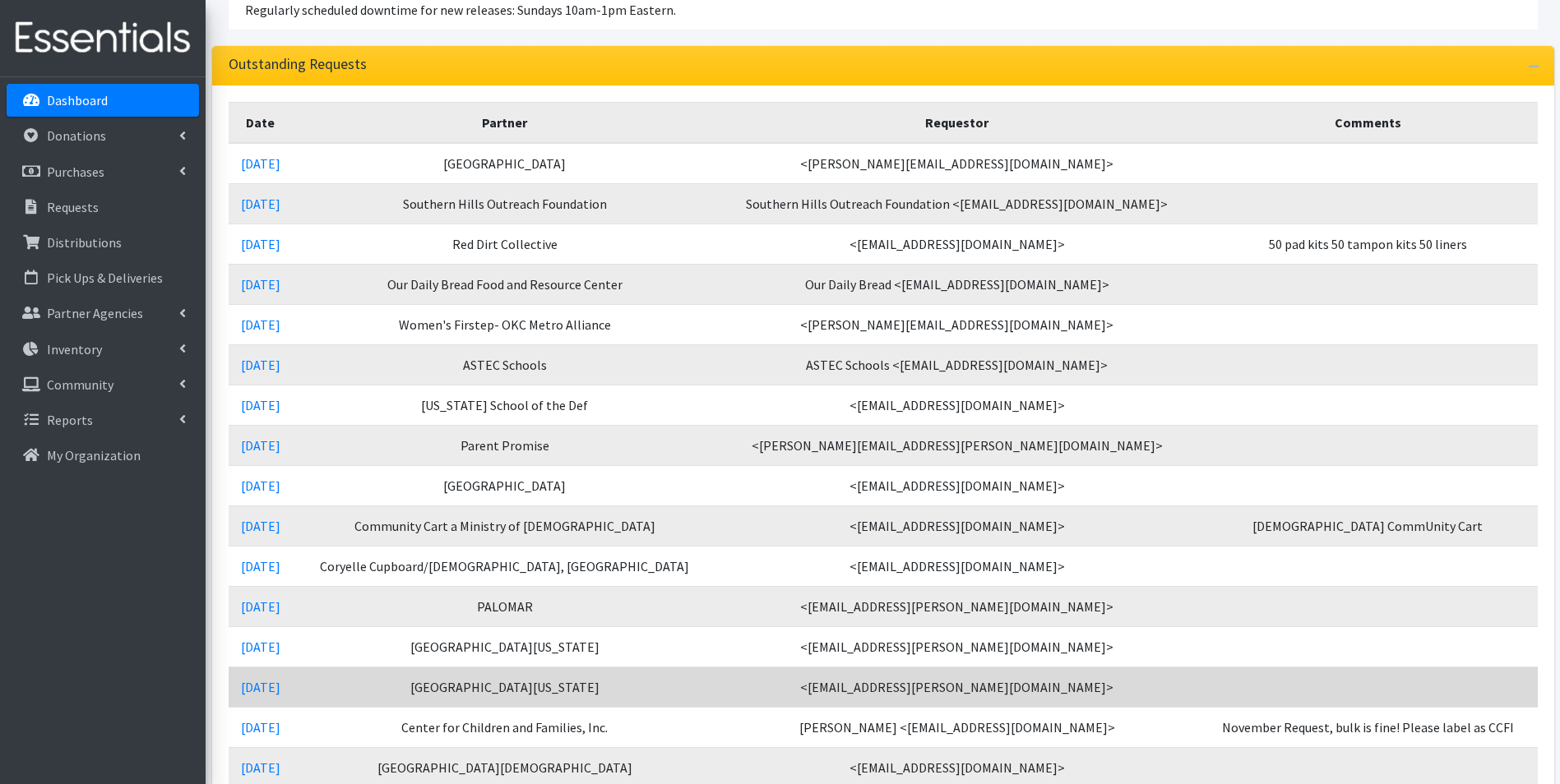 This screenshot has width=1560, height=784. Describe the element at coordinates (76, 172) in the screenshot. I see `p: Purchases` at that location.